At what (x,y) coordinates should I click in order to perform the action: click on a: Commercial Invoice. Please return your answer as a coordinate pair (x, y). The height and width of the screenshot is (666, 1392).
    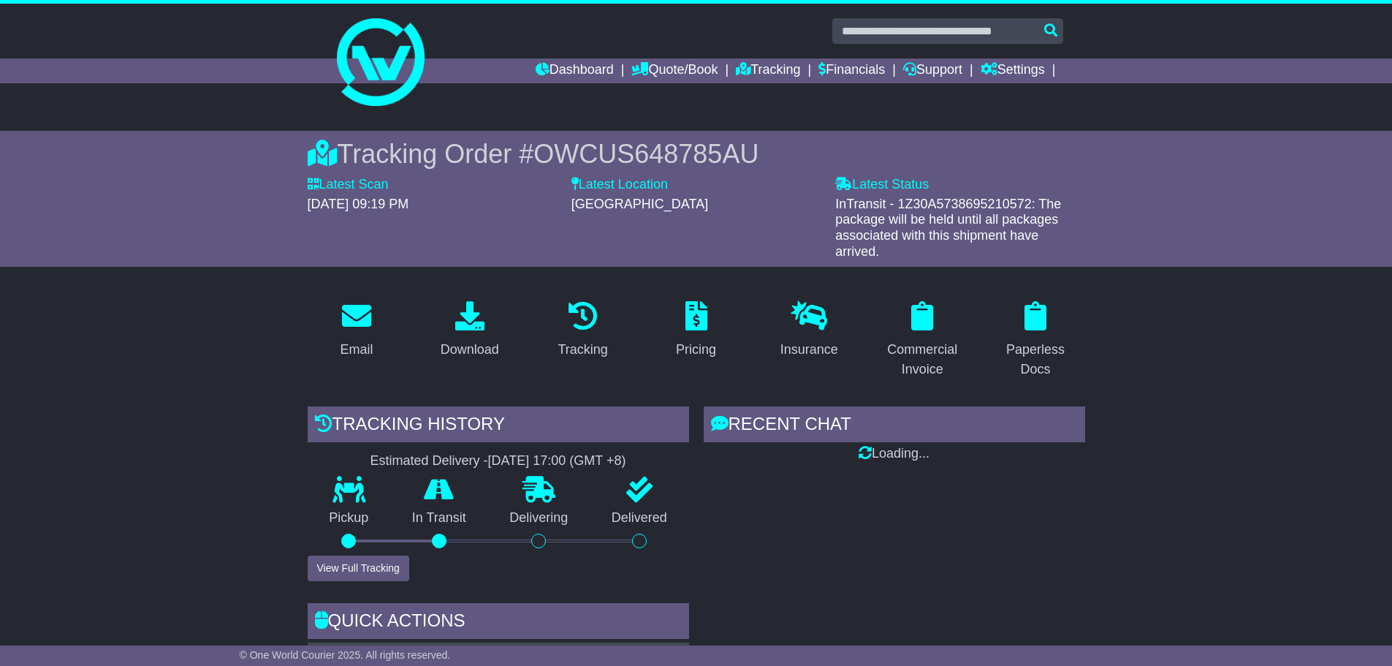
    Looking at the image, I should click on (922, 340).